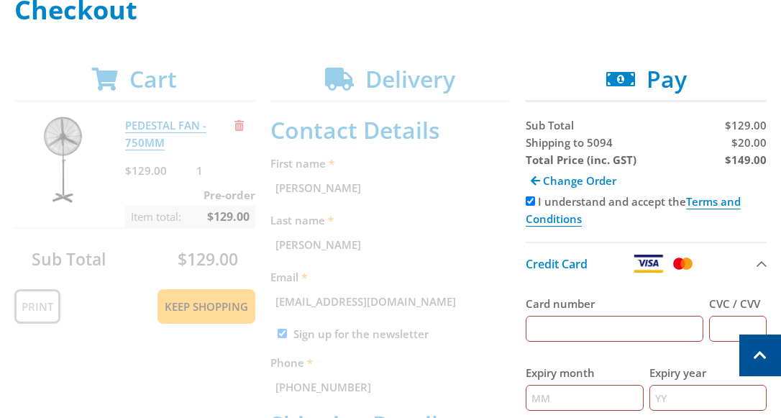 The height and width of the screenshot is (418, 781). Describe the element at coordinates (584, 373) in the screenshot. I see `label: Expiry month` at that location.